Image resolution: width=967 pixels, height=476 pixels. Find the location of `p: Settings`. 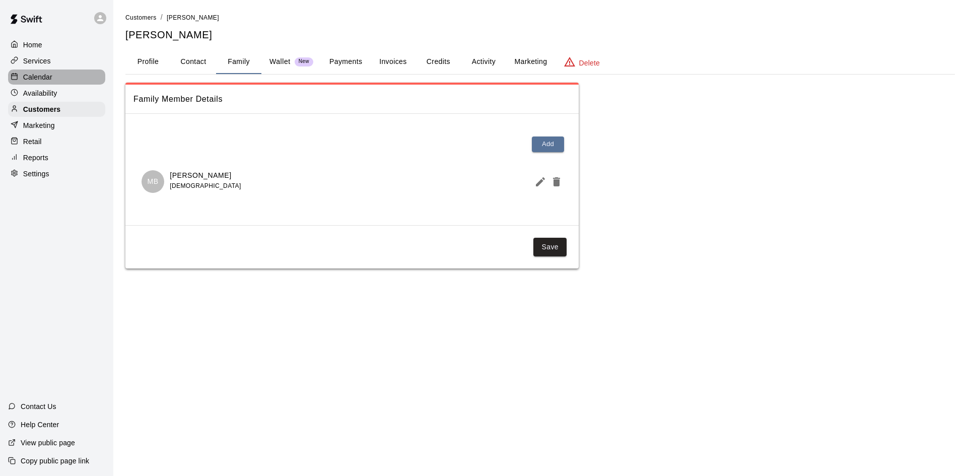

p: Settings is located at coordinates (36, 174).